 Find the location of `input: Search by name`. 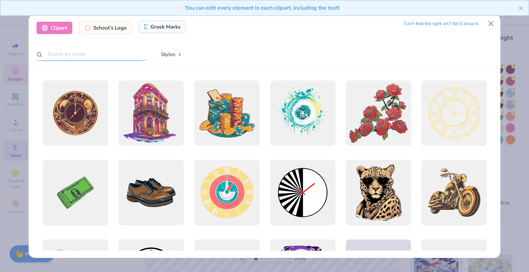

input: Search by name is located at coordinates (92, 54).